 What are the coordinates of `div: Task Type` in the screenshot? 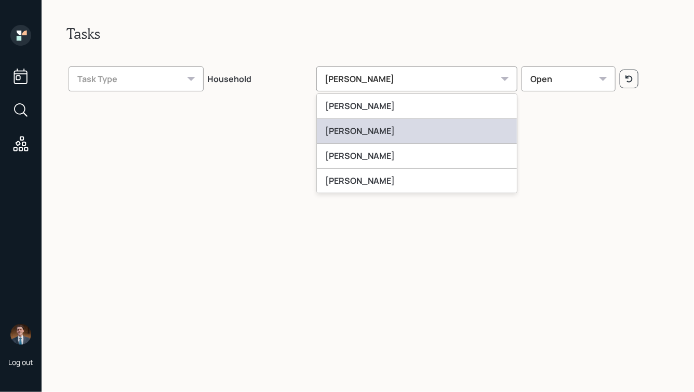 It's located at (136, 79).